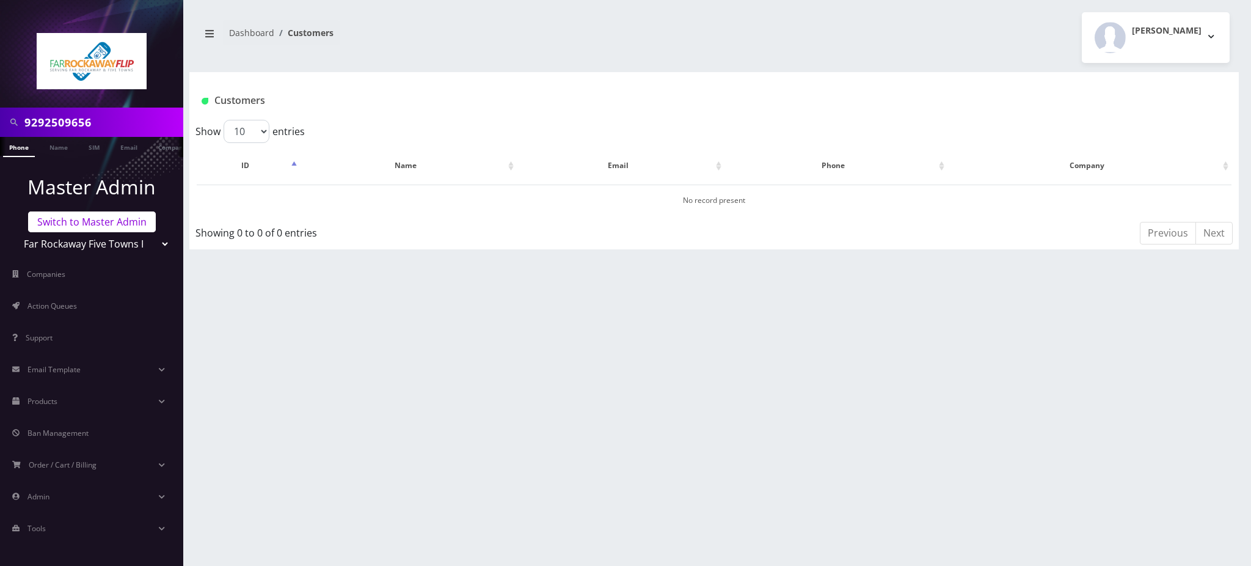 This screenshot has height=566, width=1251. I want to click on div: Showing 0 to 0 of 0 entries, so click(407, 230).